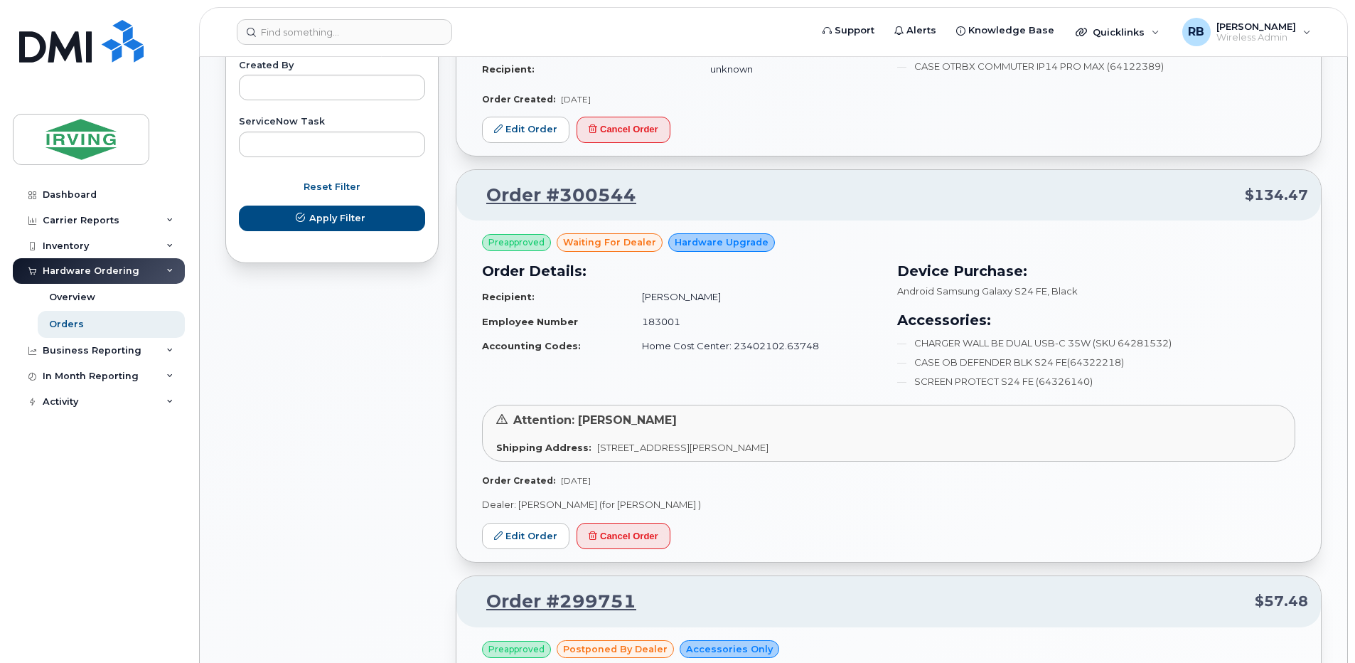  I want to click on div: Roberts, Brad, so click(1246, 32).